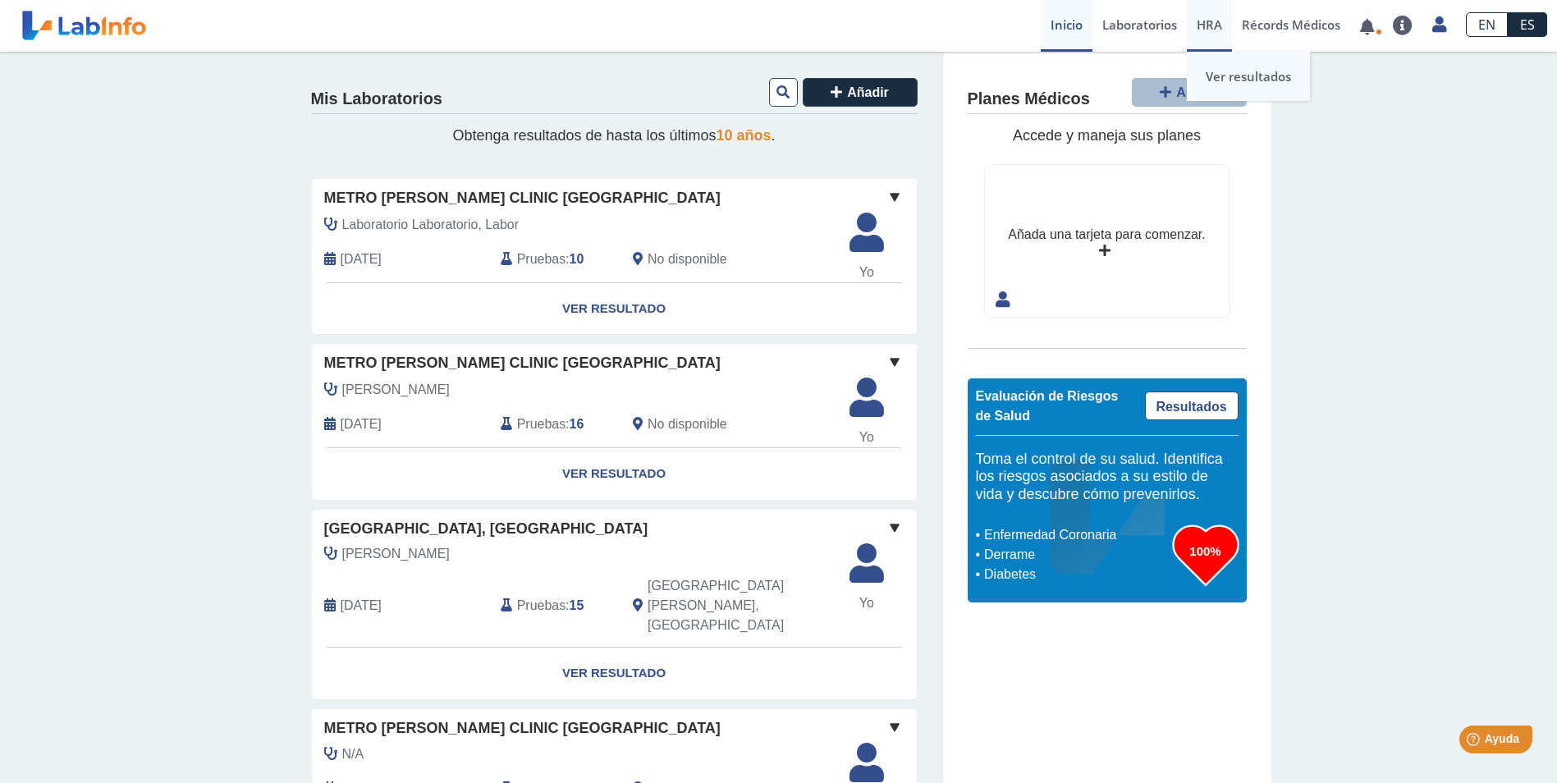 The image size is (1557, 783). Describe the element at coordinates (1192, 405) in the screenshot. I see `a: Resultados` at that location.